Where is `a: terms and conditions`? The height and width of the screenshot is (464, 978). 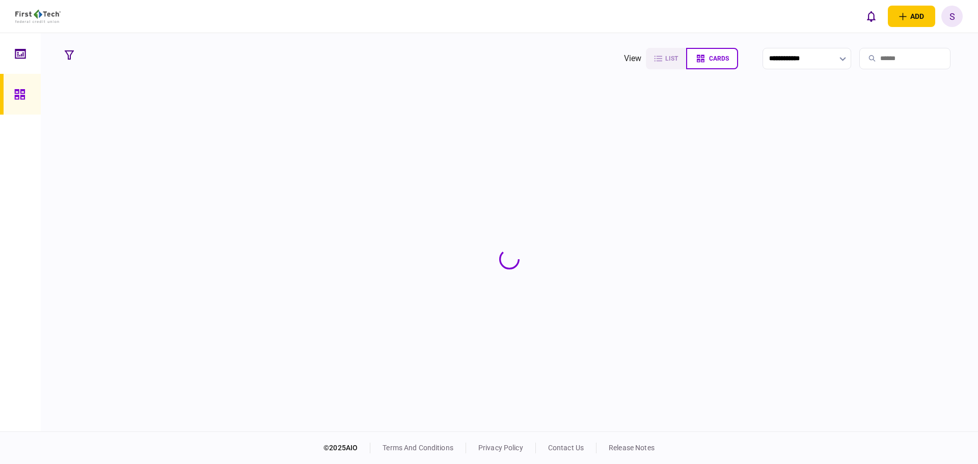 a: terms and conditions is located at coordinates (418, 448).